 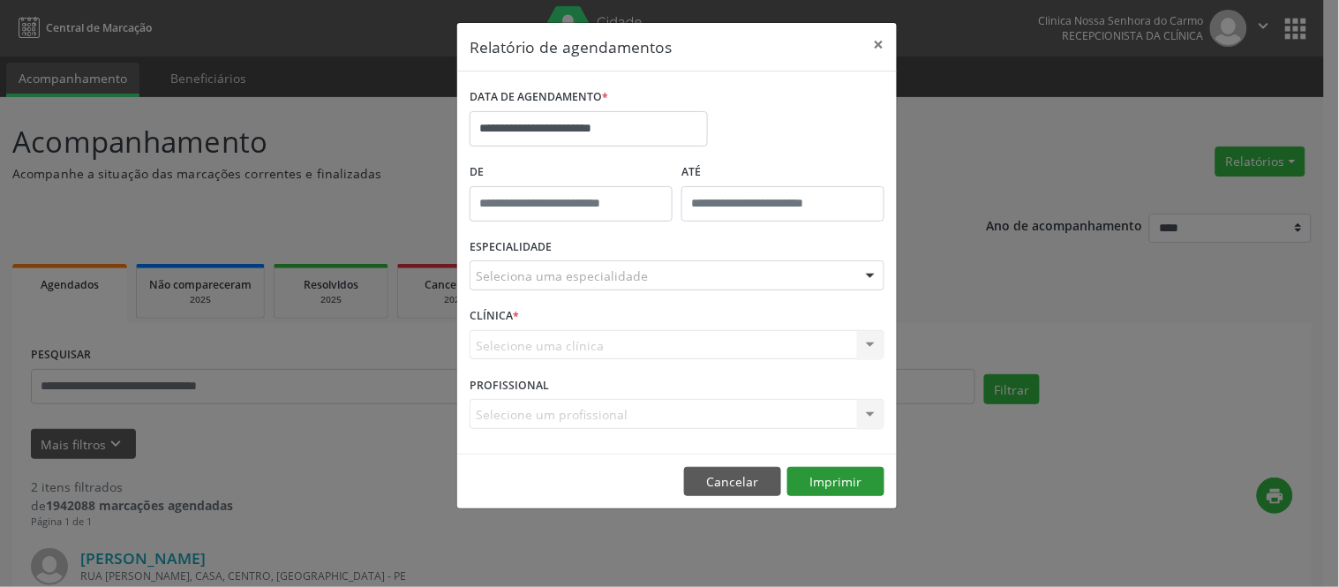 What do you see at coordinates (561, 275) in the screenshot?
I see `span: Seleciona uma especialidade` at bounding box center [561, 275].